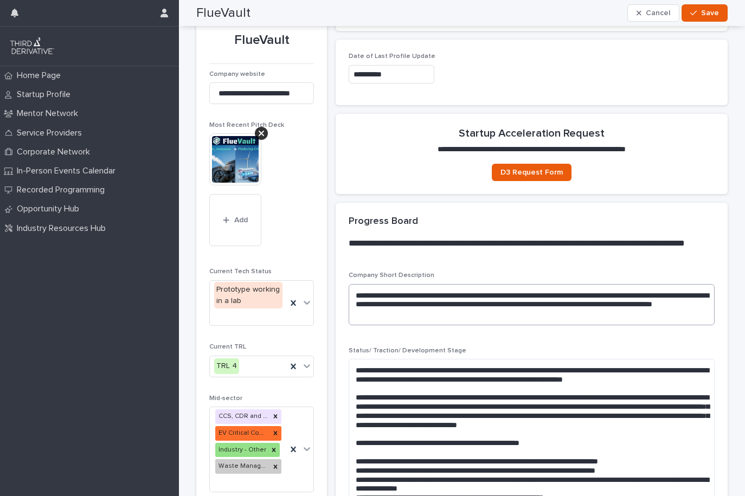 The image size is (745, 496). What do you see at coordinates (657, 13) in the screenshot?
I see `span: Cancel` at bounding box center [657, 13].